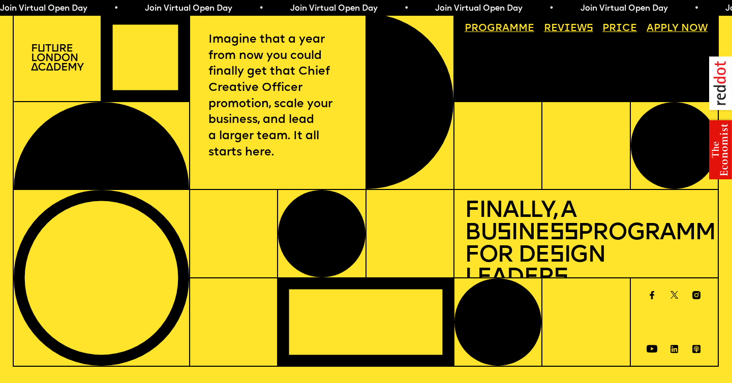 This screenshot has width=732, height=383. What do you see at coordinates (499, 29) in the screenshot?
I see `a: Programme` at bounding box center [499, 29].